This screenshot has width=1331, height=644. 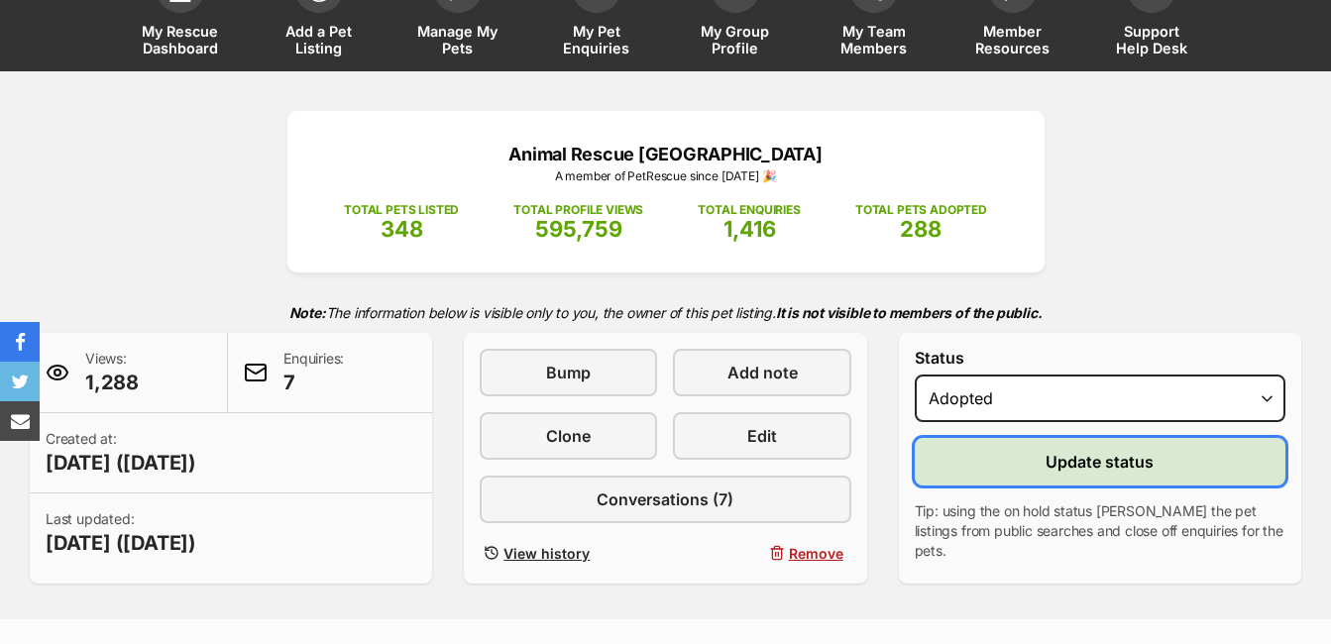 What do you see at coordinates (121, 533) in the screenshot?
I see `p: Last updated:` at bounding box center [121, 533].